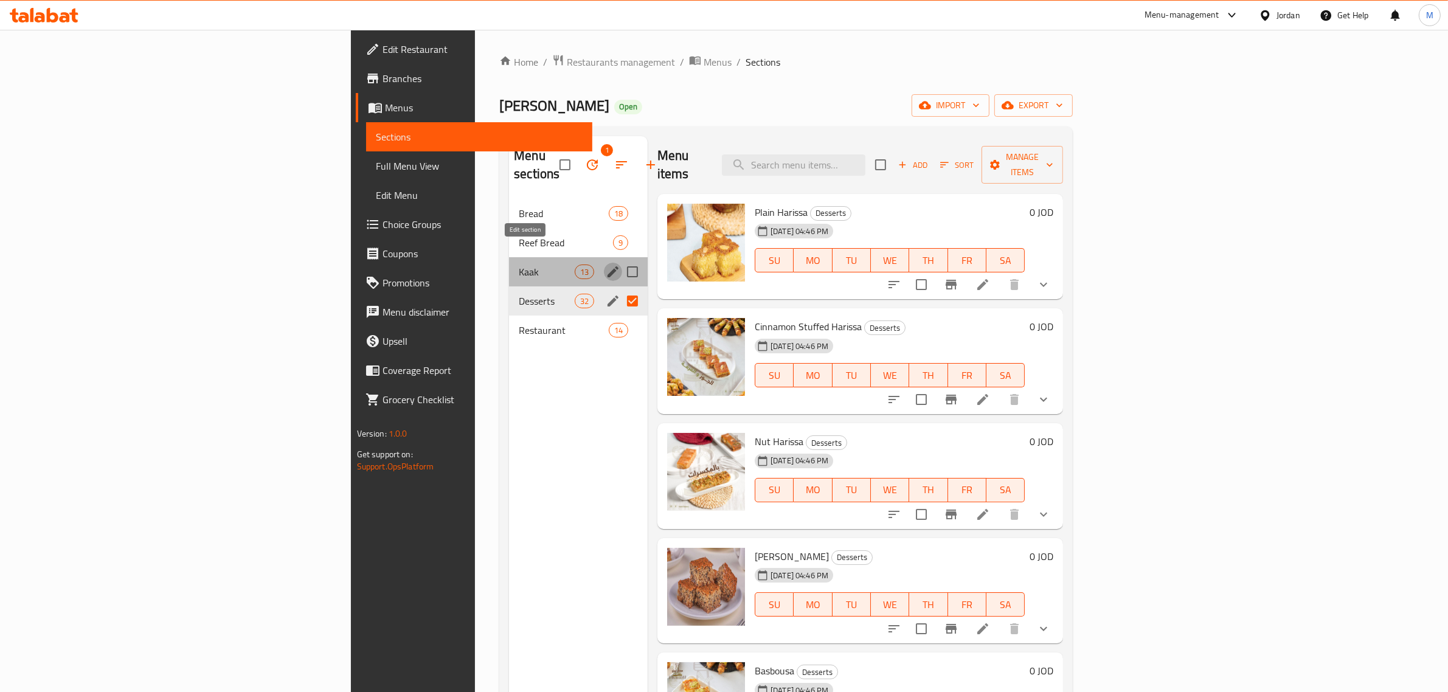  I want to click on span: Add item, so click(913, 165).